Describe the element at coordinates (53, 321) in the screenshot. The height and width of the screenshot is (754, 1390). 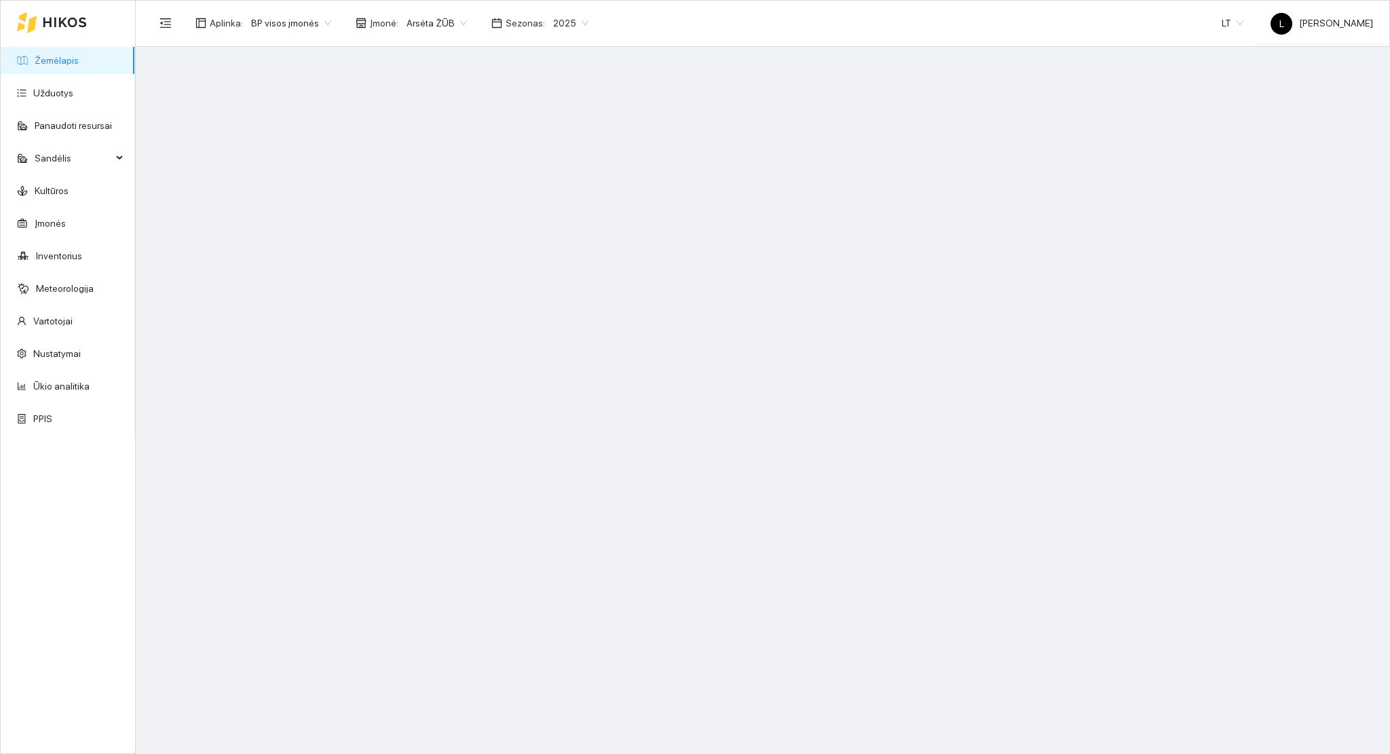
I see `a: Vartotojai` at that location.